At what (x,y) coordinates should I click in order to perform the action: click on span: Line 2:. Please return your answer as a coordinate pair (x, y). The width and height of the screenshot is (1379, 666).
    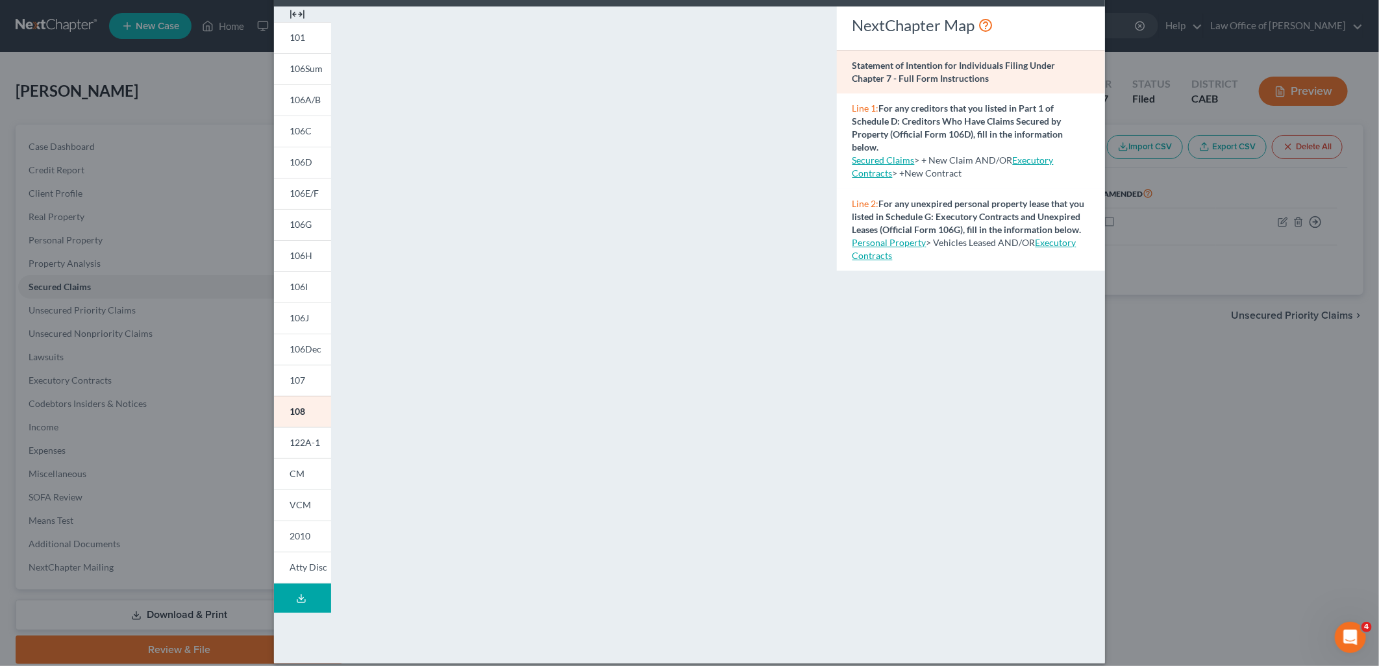
    Looking at the image, I should click on (866, 203).